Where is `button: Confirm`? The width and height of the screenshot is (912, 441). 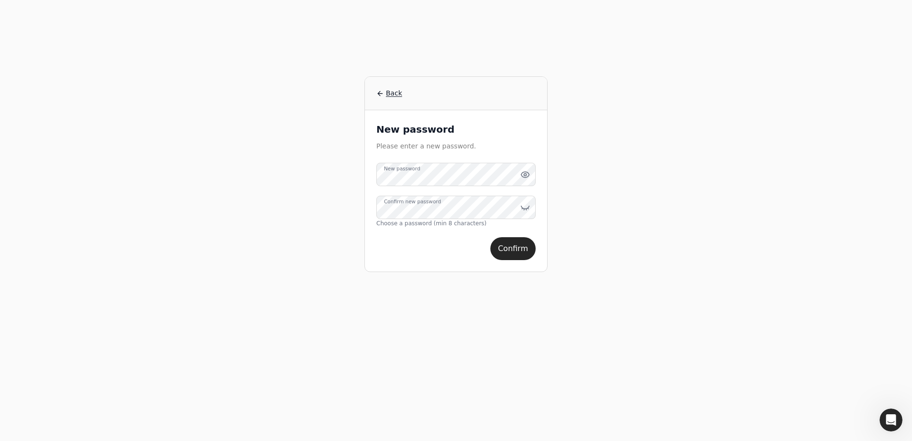
button: Confirm is located at coordinates (513, 249).